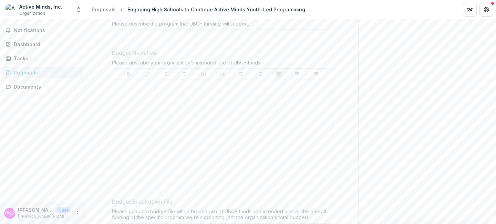 This screenshot has width=496, height=224. Describe the element at coordinates (260, 74) in the screenshot. I see `button: Ordered List` at that location.